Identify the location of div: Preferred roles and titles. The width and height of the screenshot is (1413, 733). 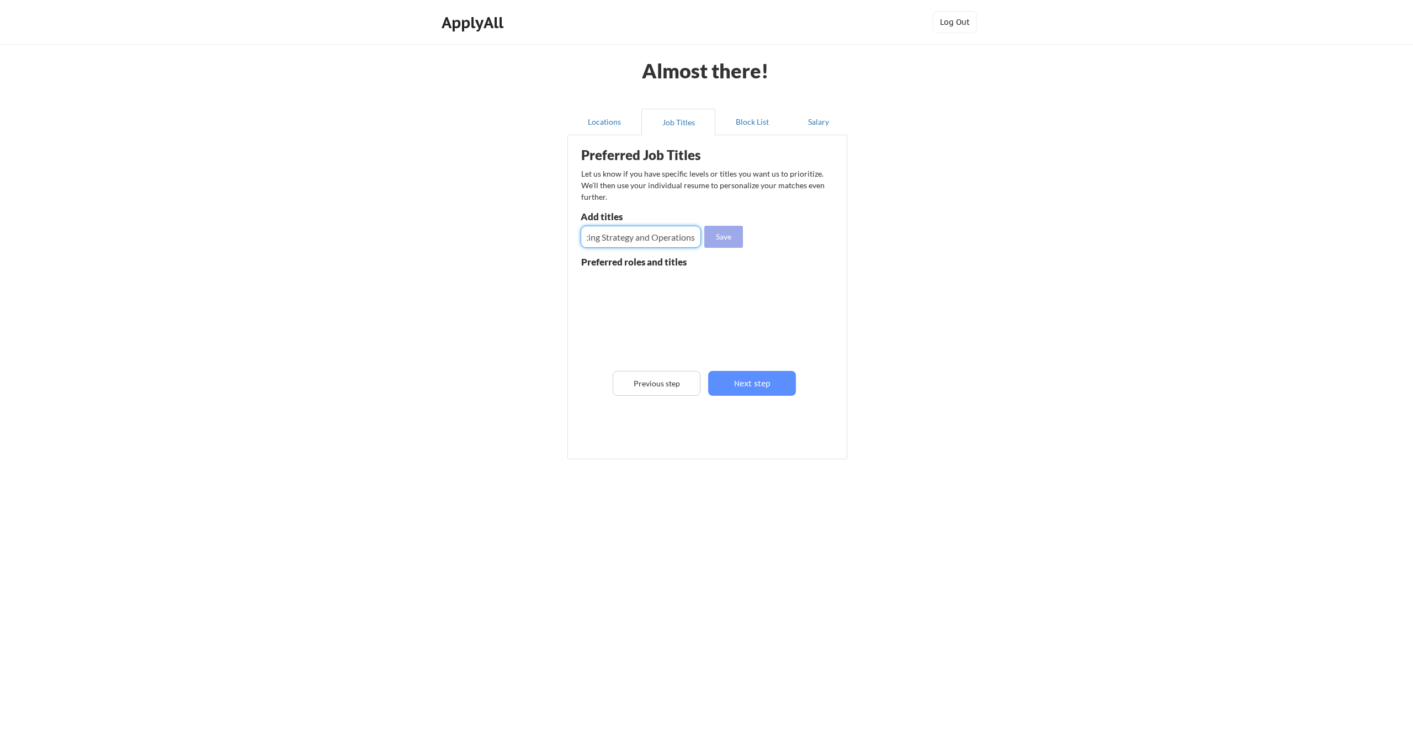
(641, 262).